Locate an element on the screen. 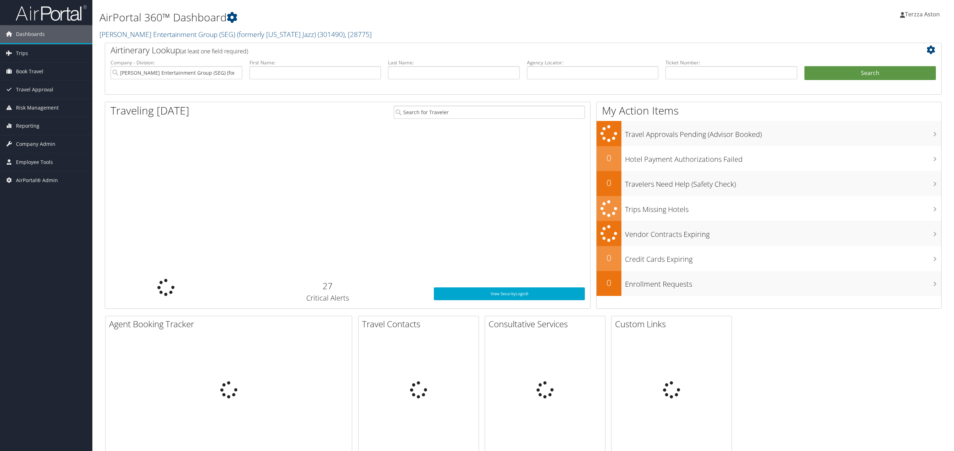 The height and width of the screenshot is (451, 954). h3: Travel Approvals Pending (Advisor Booked) is located at coordinates (783, 133).